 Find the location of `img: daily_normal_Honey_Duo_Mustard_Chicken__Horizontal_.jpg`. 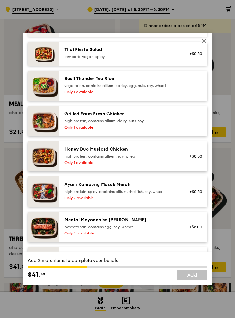

img: daily_normal_Honey_Duo_Mustard_Chicken__Horizontal_.jpg is located at coordinates (44, 156).